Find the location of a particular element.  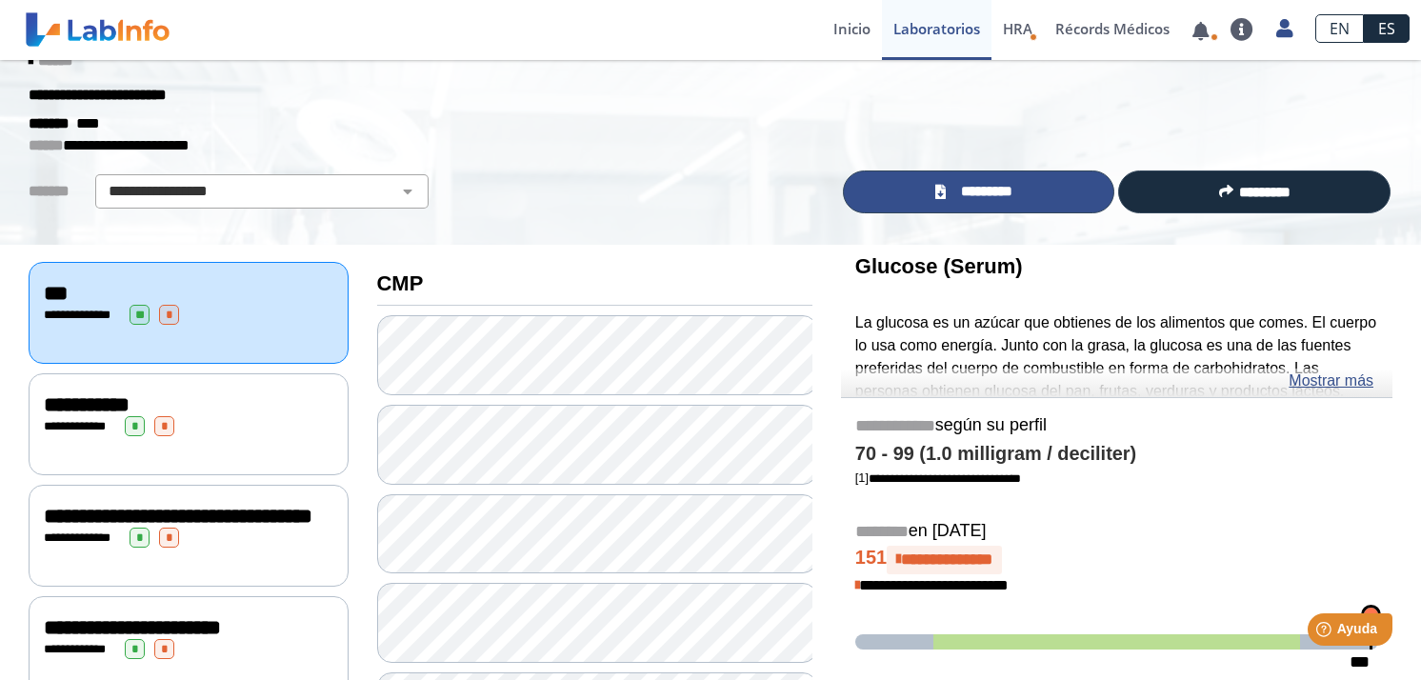

b: CMP is located at coordinates (400, 283).